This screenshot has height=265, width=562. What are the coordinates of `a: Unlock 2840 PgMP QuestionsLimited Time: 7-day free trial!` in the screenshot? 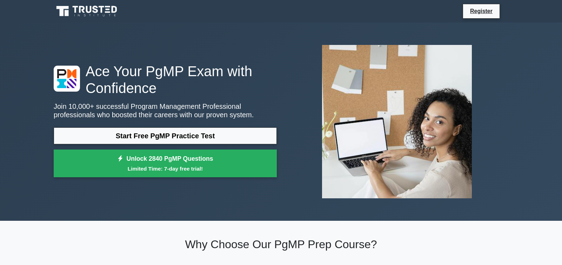 It's located at (165, 164).